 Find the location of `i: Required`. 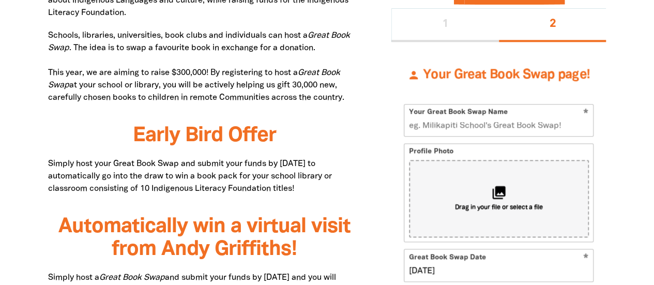

i: Required is located at coordinates (586, 259).